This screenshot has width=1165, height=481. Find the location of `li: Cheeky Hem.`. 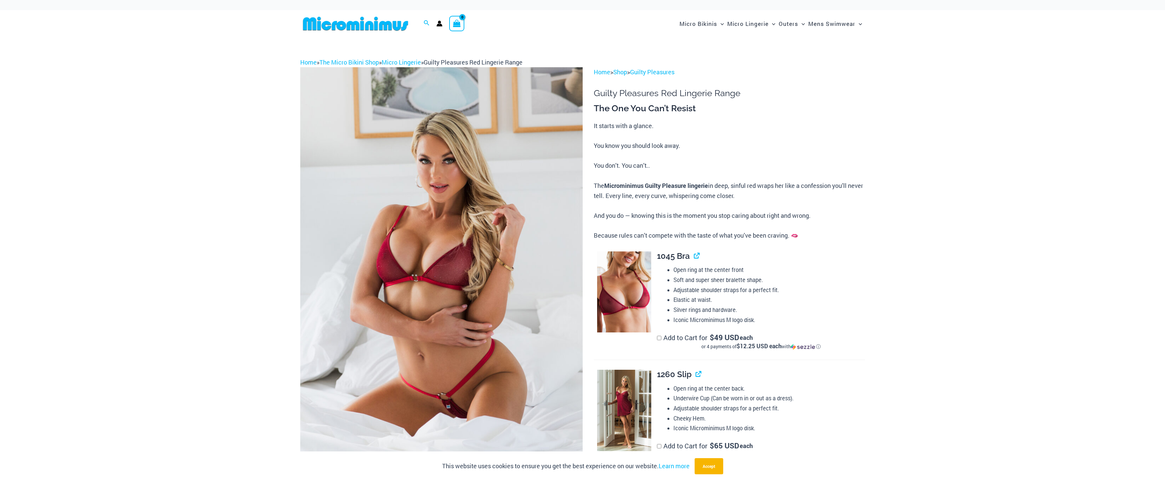

li: Cheeky Hem. is located at coordinates (769, 419).